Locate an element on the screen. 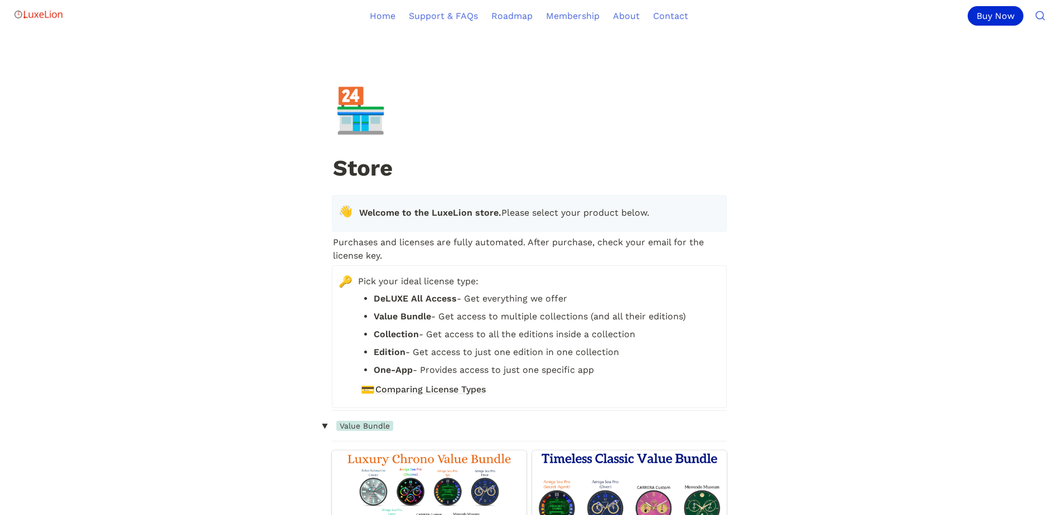 Image resolution: width=1058 pixels, height=515 pixels. strong: Welcome to the LuxeLion store. is located at coordinates (430, 212).